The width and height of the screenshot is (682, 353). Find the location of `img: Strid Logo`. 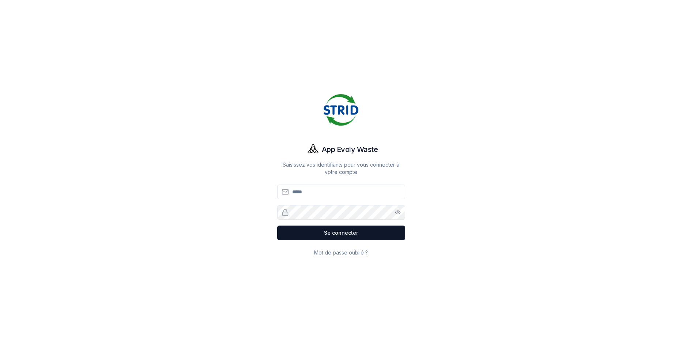

img: Strid Logo is located at coordinates (341, 110).